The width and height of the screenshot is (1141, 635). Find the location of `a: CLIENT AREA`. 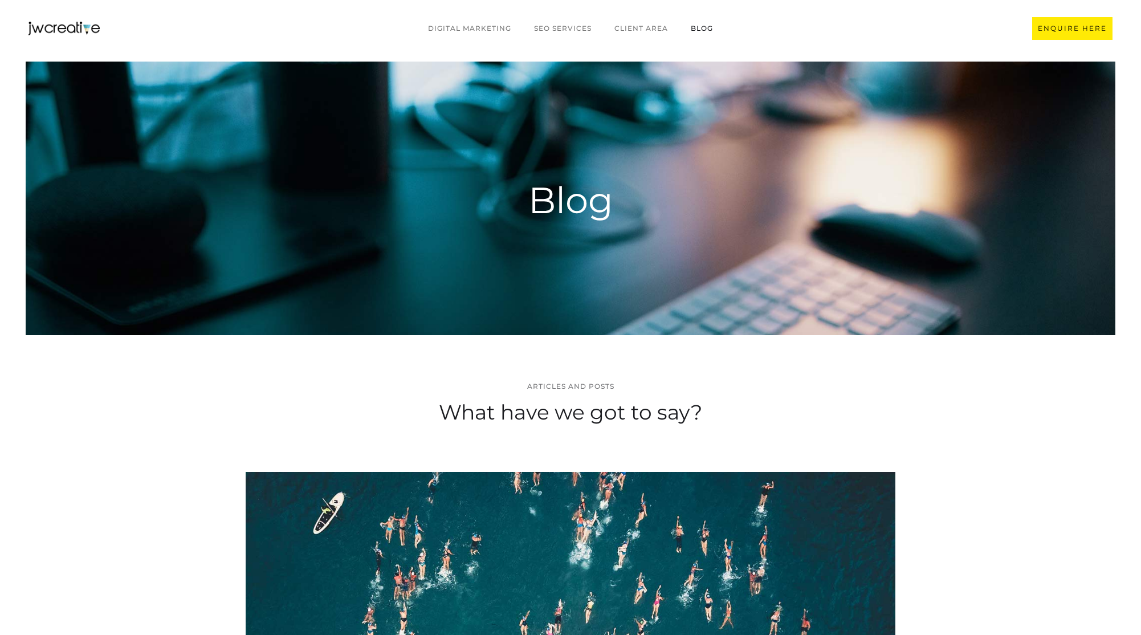

a: CLIENT AREA is located at coordinates (641, 28).